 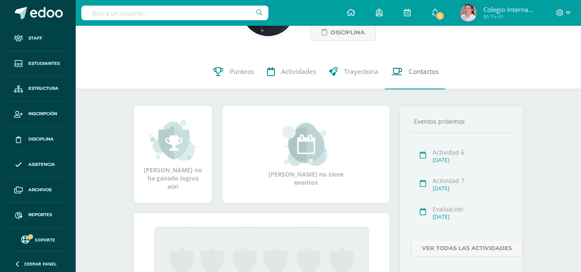 I want to click on div: Actividad 6, so click(x=471, y=152).